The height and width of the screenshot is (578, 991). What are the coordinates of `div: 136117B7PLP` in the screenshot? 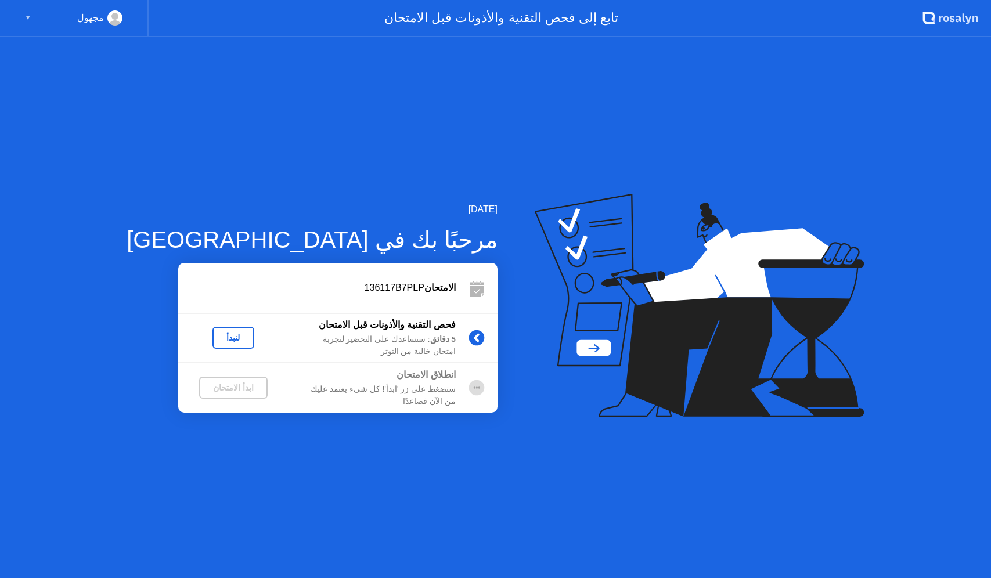 It's located at (317, 288).